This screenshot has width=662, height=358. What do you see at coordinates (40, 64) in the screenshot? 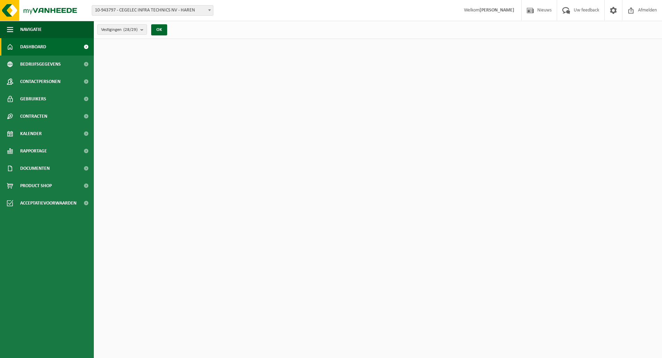
I see `span: Bedrijfsgegevens` at bounding box center [40, 64].